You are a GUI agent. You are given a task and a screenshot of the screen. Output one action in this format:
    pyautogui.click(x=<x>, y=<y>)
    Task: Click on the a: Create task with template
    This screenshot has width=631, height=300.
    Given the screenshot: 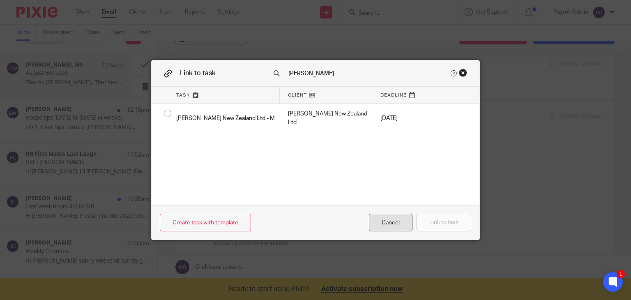 What is the action you would take?
    pyautogui.click(x=205, y=222)
    